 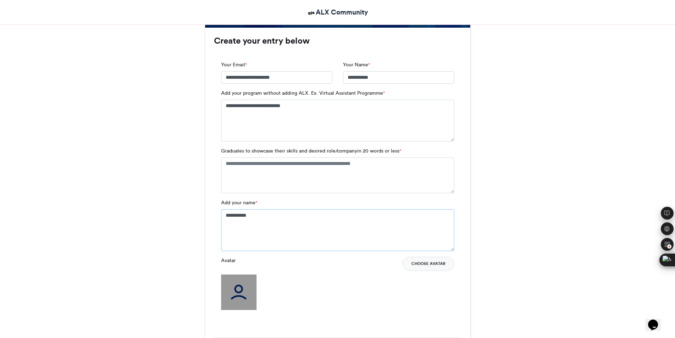 I want to click on button: Choose Avatar, so click(x=429, y=264).